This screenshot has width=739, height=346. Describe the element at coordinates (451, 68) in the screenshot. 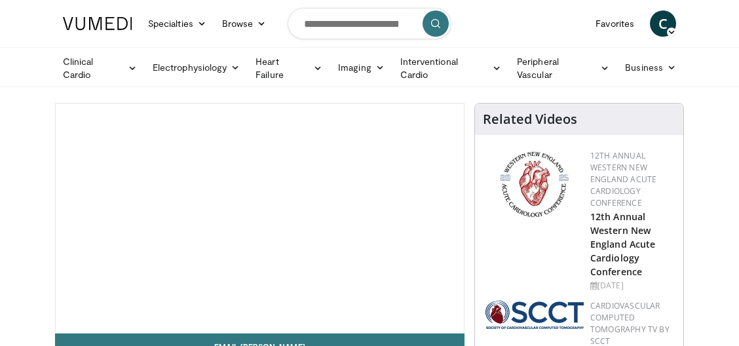

I see `a: Interventional Cardio` at that location.